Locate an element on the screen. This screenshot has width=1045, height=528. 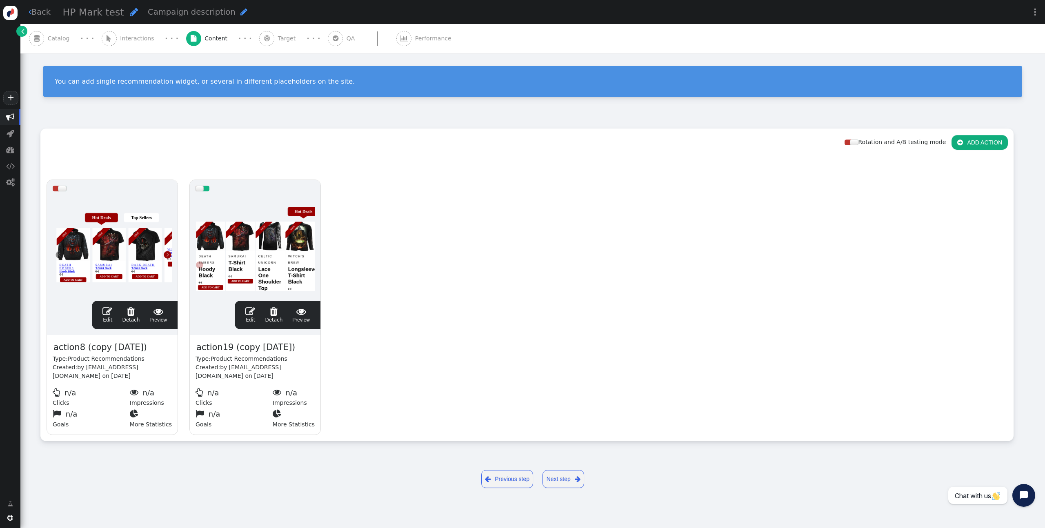
a: Previous step is located at coordinates (508, 479).